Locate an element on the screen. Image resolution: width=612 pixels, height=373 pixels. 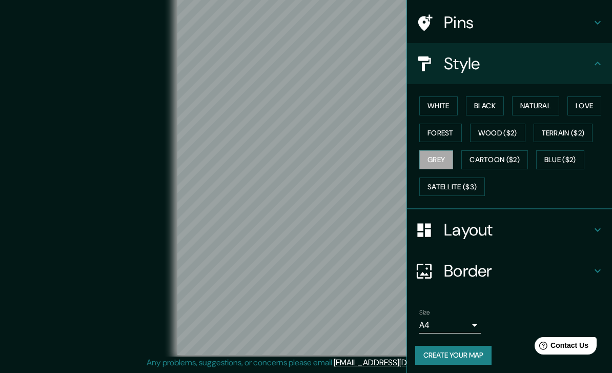
h4: Pins is located at coordinates (518, 23).